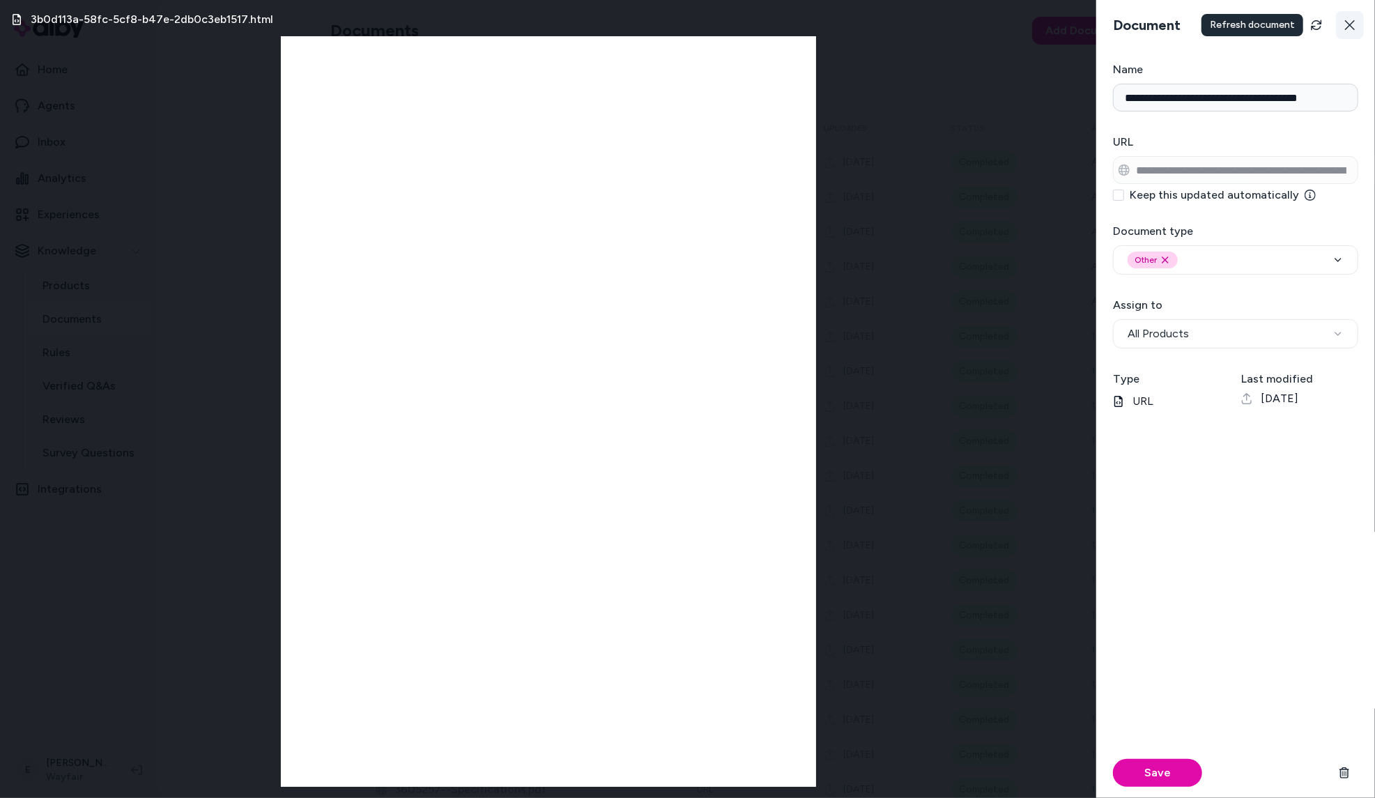 Image resolution: width=1375 pixels, height=798 pixels. I want to click on button: OtherRemove other option, so click(1236, 260).